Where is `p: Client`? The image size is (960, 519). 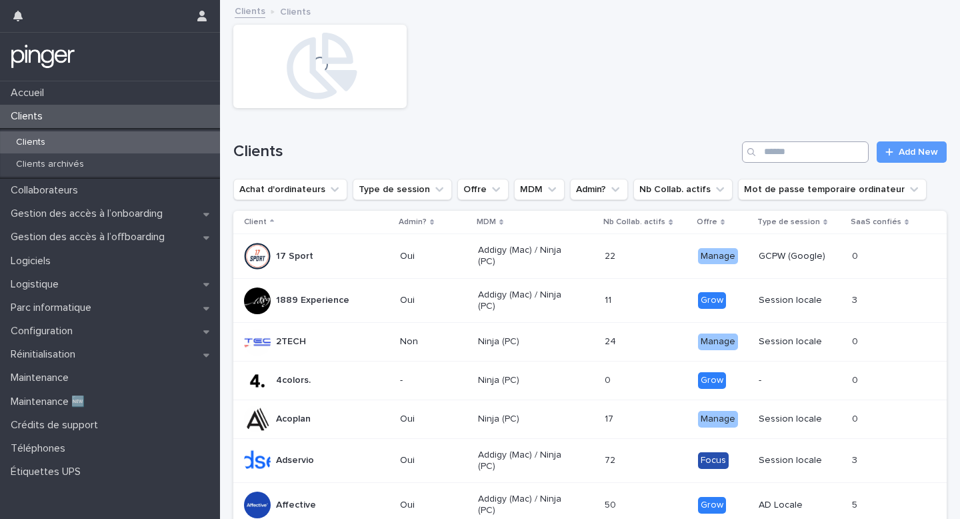 p: Client is located at coordinates (255, 222).